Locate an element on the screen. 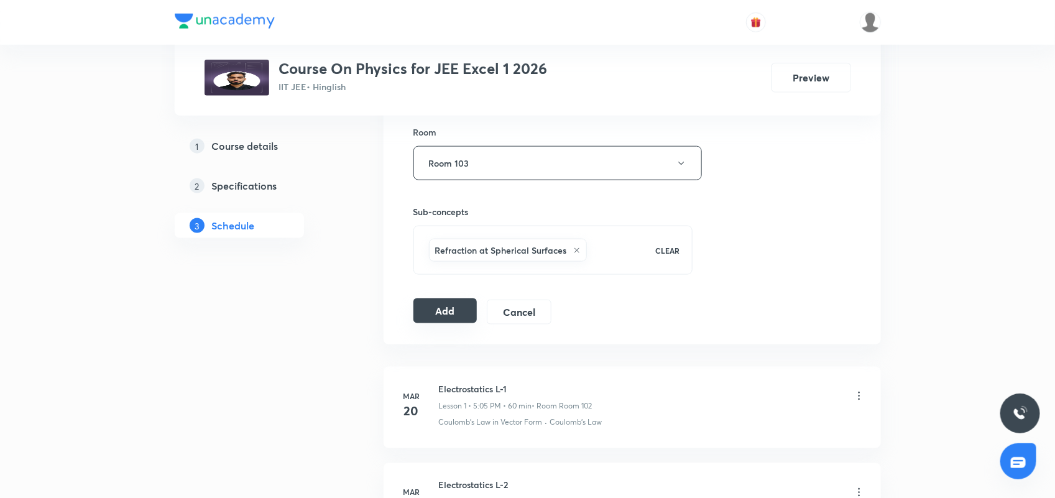 This screenshot has height=498, width=1055. h5: Course details is located at coordinates (245, 146).